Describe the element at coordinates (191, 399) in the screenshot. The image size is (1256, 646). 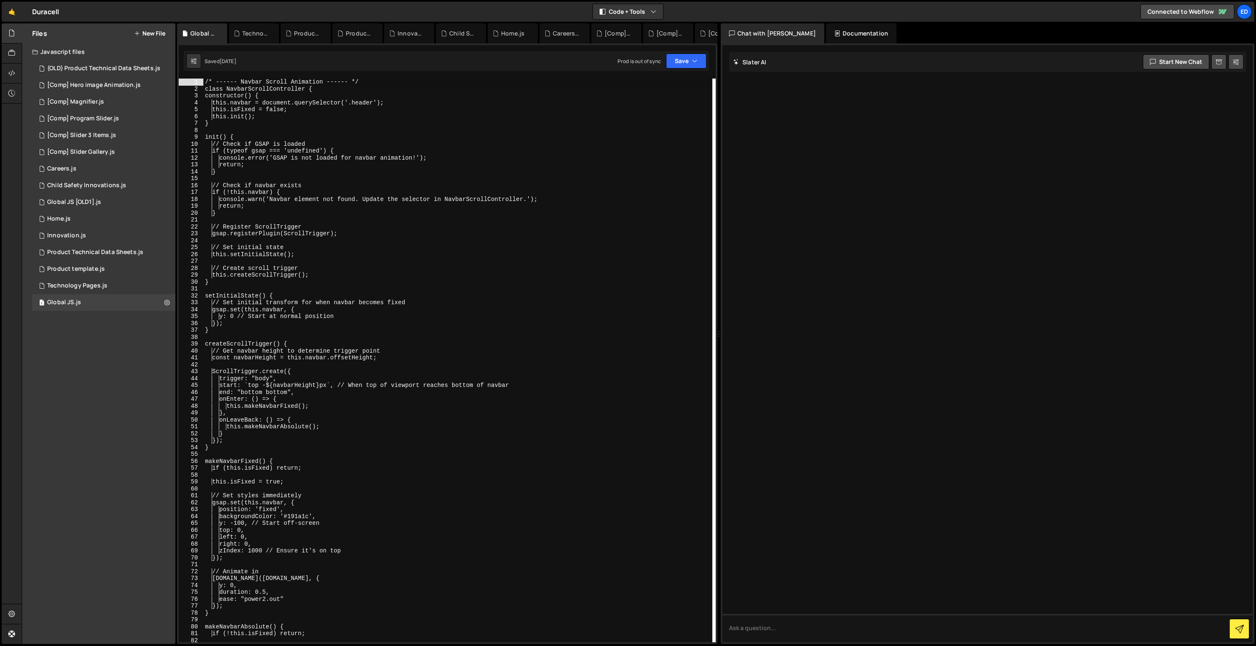
I see `div: 47` at that location.